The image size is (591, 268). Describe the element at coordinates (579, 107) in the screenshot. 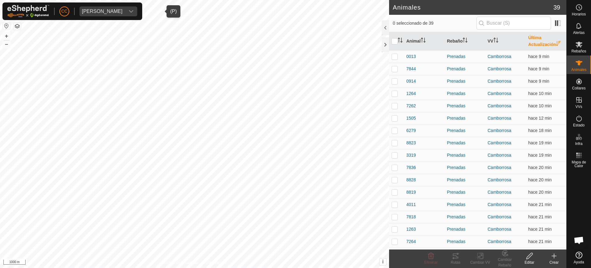

I see `span: VVs` at that location.